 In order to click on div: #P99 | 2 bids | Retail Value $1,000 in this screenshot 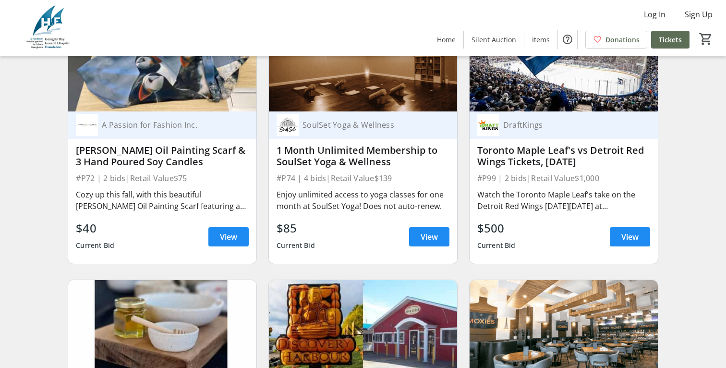, I will do `click(564, 178)`.